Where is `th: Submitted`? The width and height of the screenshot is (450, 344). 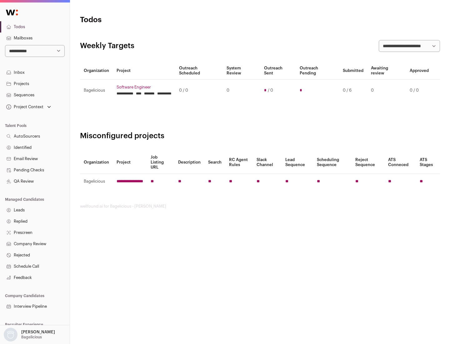 th: Submitted is located at coordinates (353, 71).